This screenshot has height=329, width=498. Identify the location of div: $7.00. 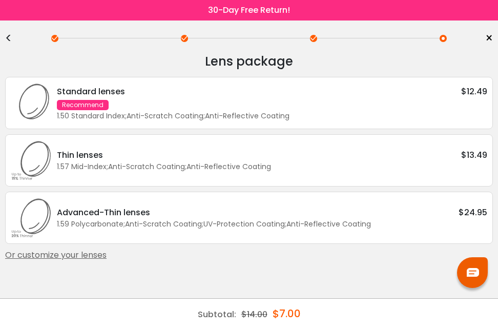
(286, 314).